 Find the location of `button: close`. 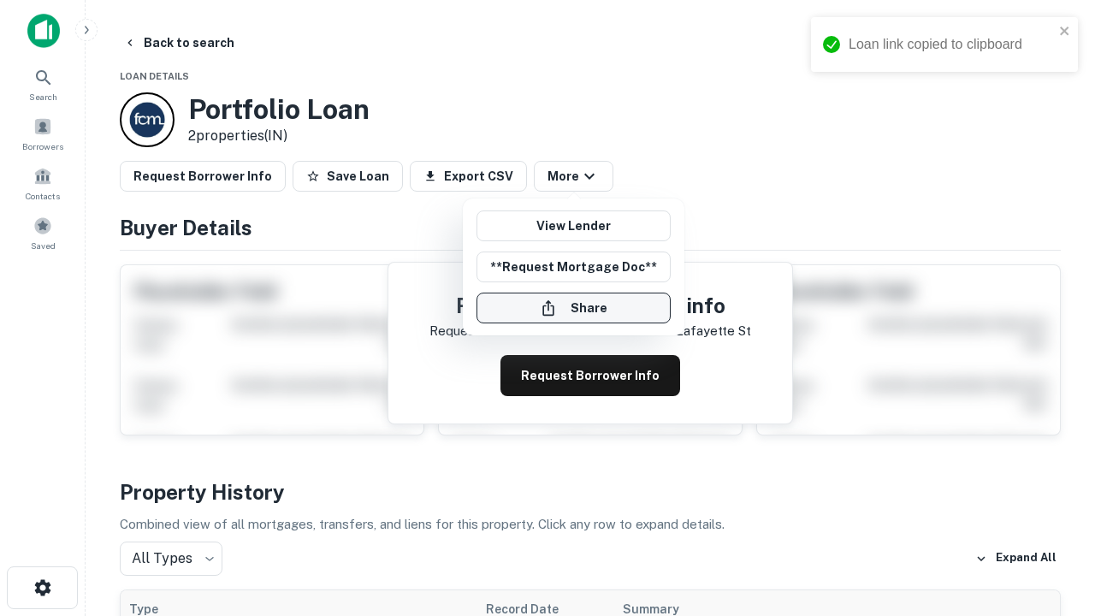

button: close is located at coordinates (1065, 32).